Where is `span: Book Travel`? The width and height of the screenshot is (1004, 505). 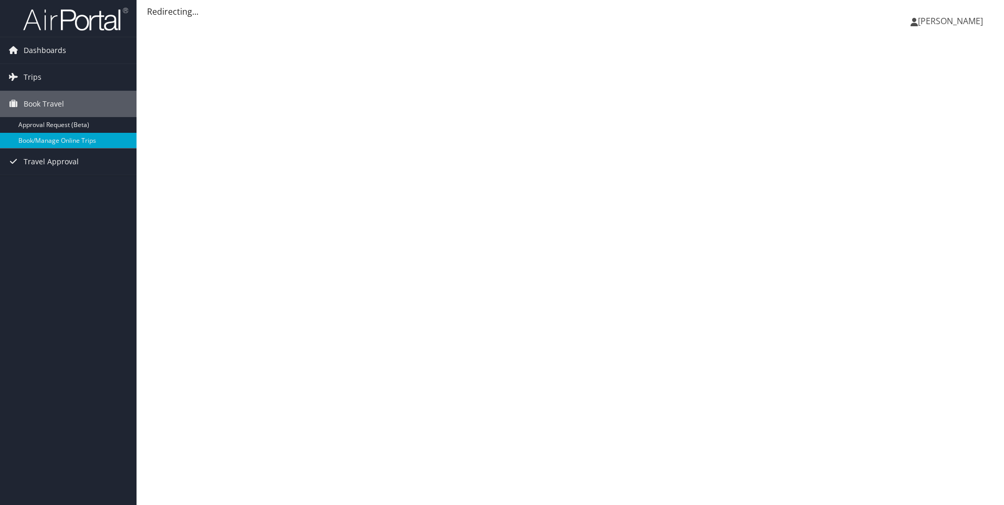 span: Book Travel is located at coordinates (44, 104).